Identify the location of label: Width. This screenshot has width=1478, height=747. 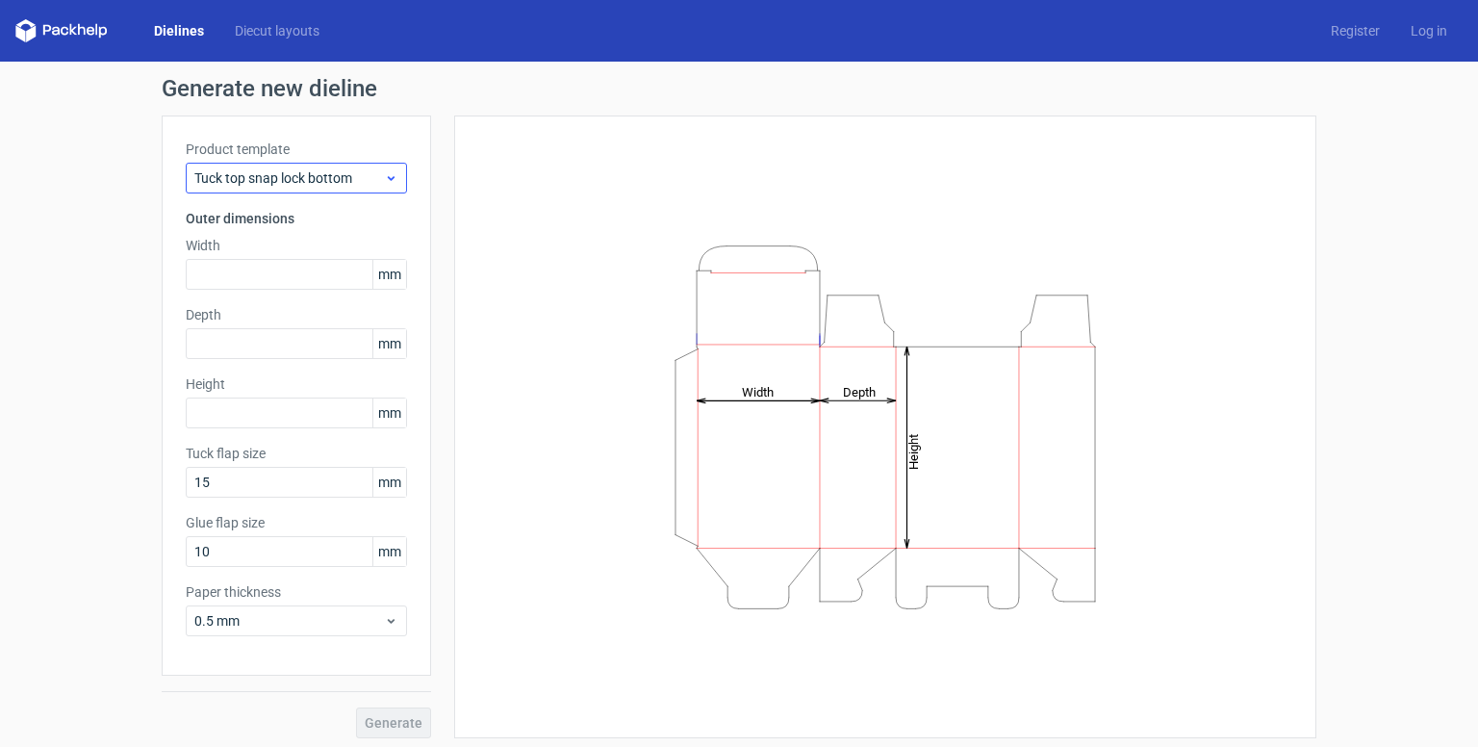
(296, 245).